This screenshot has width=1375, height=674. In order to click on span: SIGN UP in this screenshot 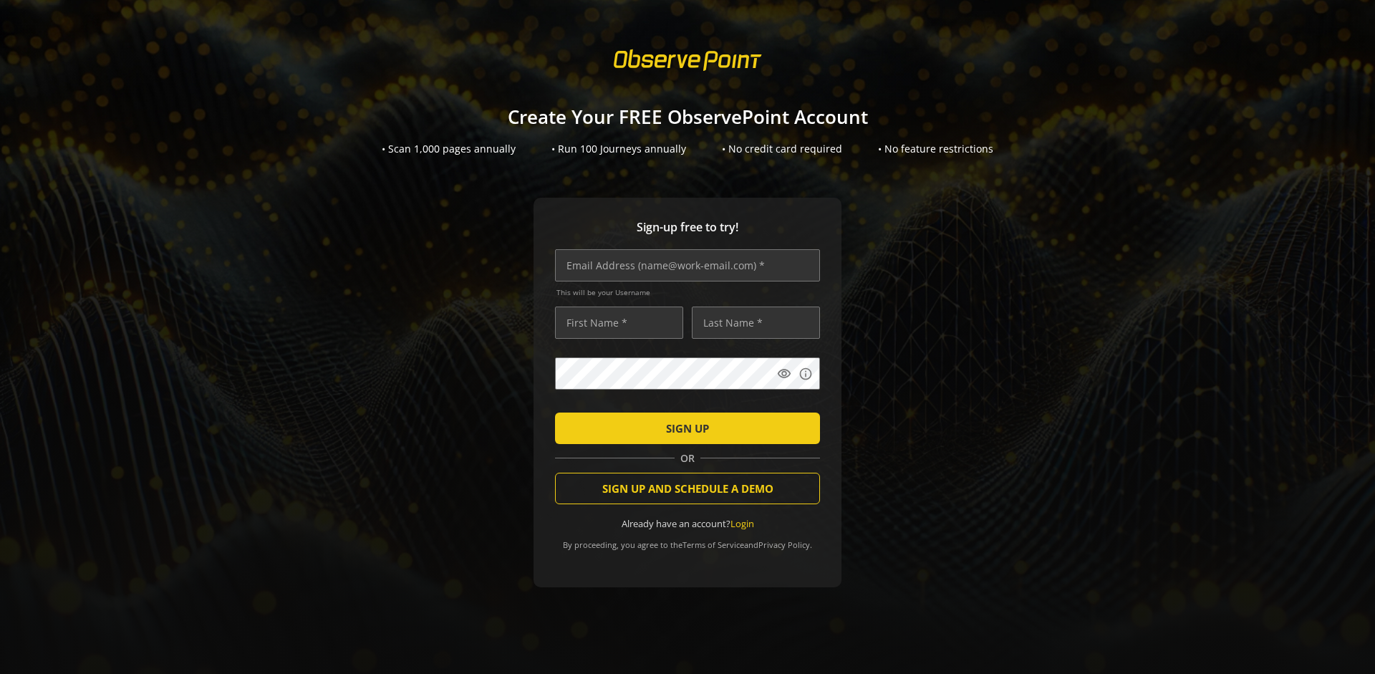, I will do `click(687, 428)`.